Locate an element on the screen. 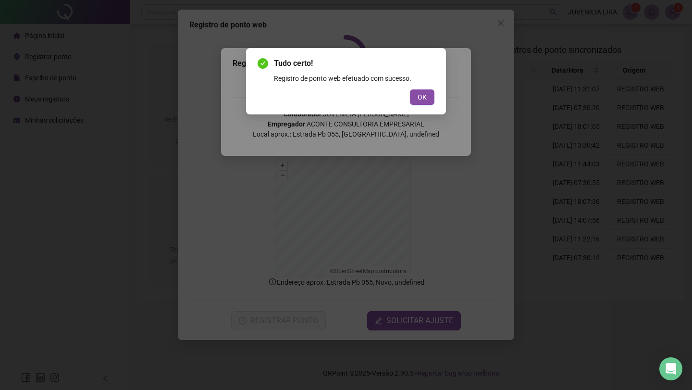 The image size is (692, 390). div: Registro de ponto web efetuado com sucesso. is located at coordinates (354, 78).